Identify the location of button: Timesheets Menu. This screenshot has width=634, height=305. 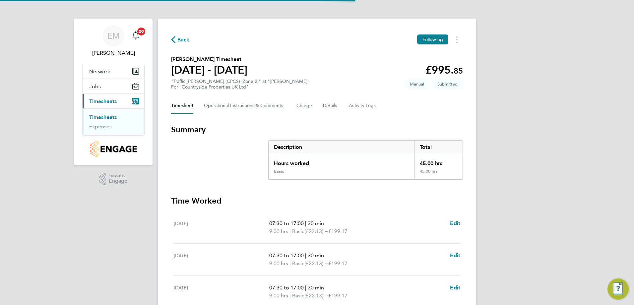
(457, 39).